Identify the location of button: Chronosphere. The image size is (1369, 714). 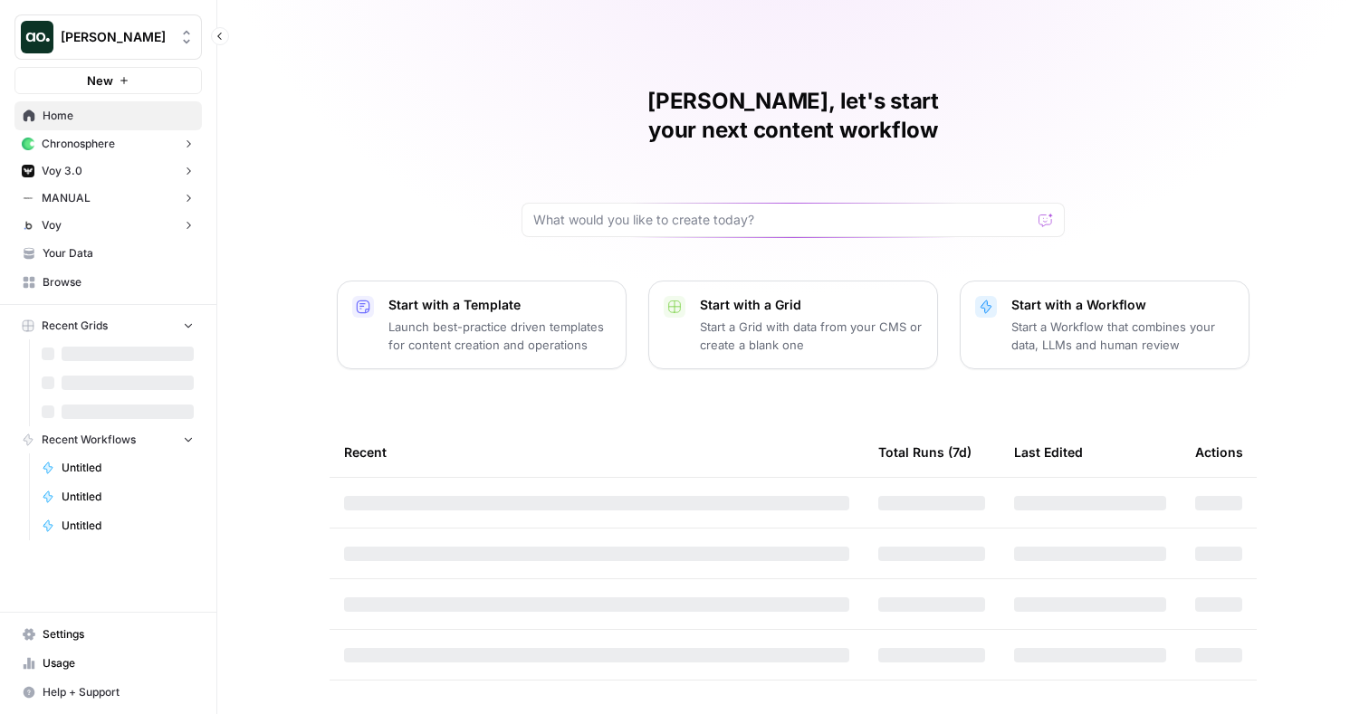
(108, 144).